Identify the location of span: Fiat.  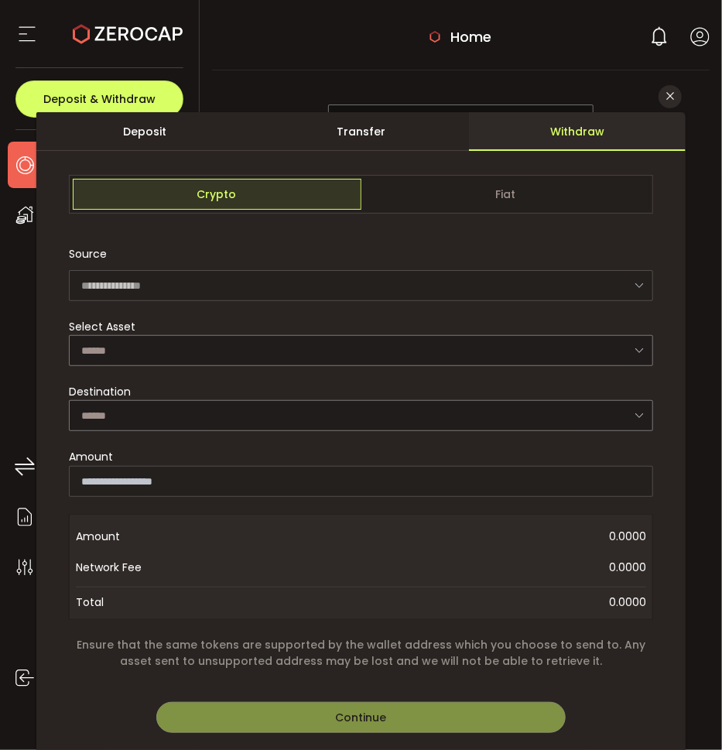
(505, 194).